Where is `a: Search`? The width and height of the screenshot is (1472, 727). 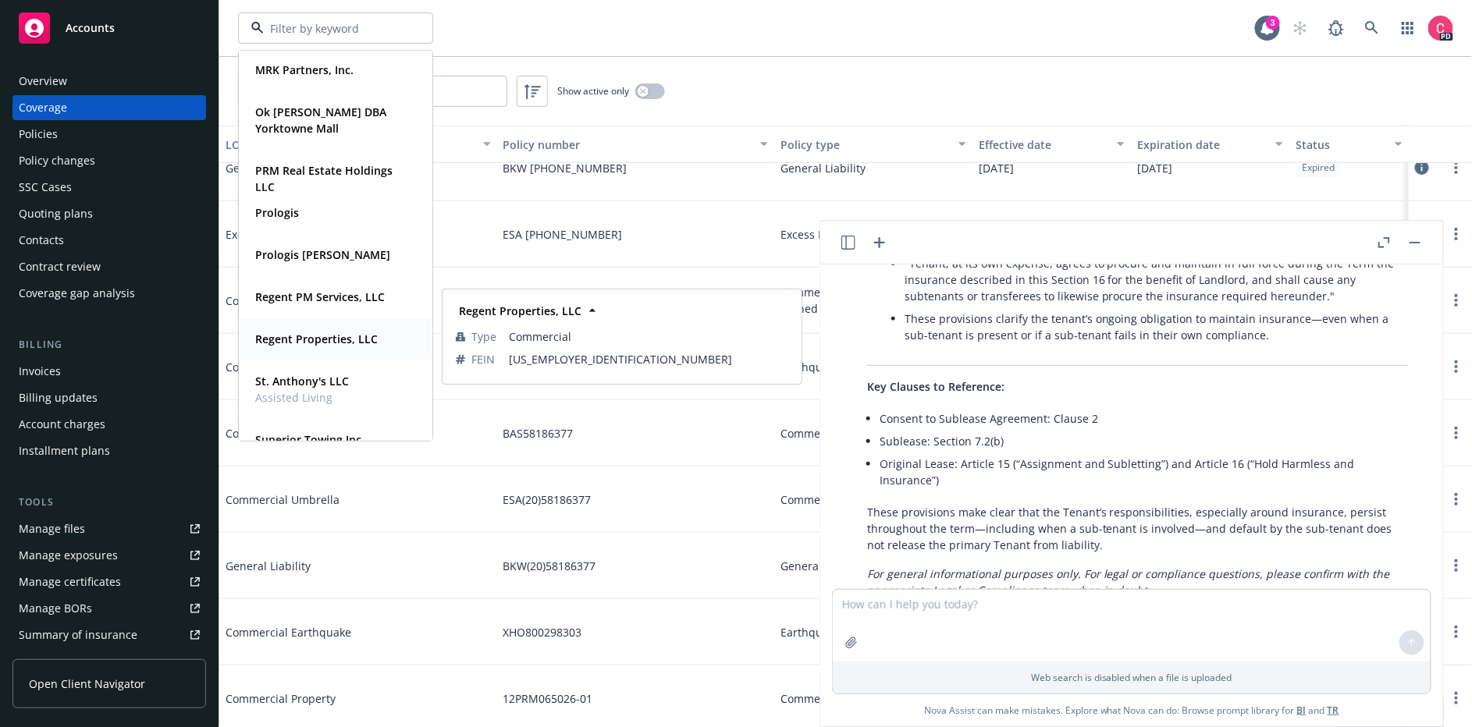 a: Search is located at coordinates (1372, 28).